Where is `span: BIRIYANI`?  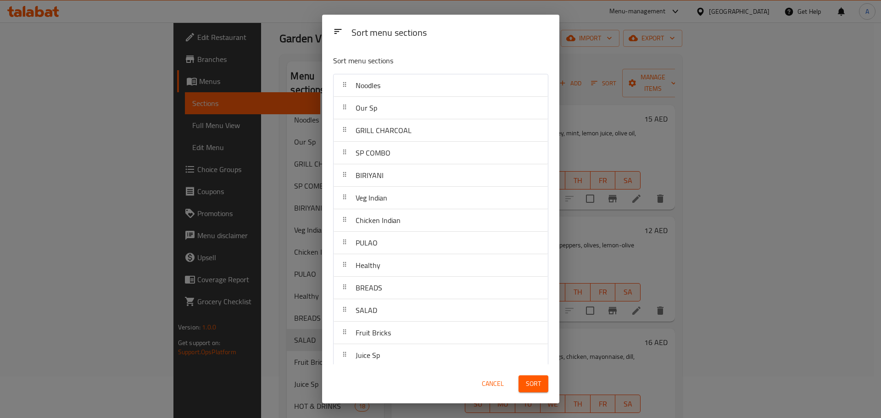
span: BIRIYANI is located at coordinates (369, 175).